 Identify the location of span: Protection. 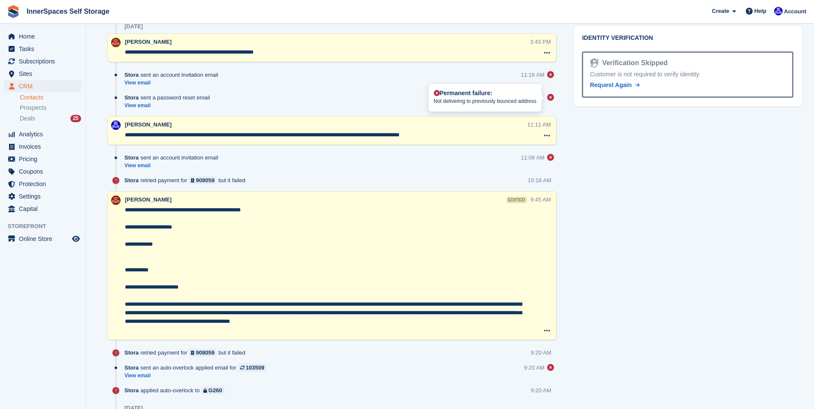
(45, 184).